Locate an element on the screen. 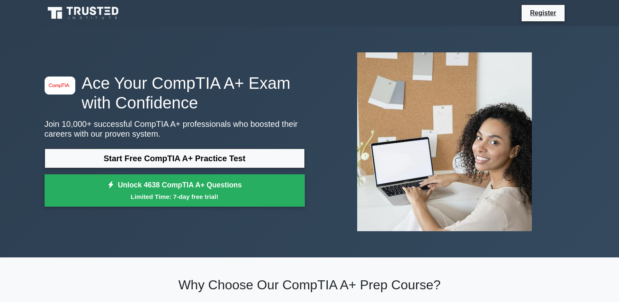 Image resolution: width=619 pixels, height=302 pixels. h1: Ace Your CompTIA A+ Exam with Confidence is located at coordinates (175, 93).